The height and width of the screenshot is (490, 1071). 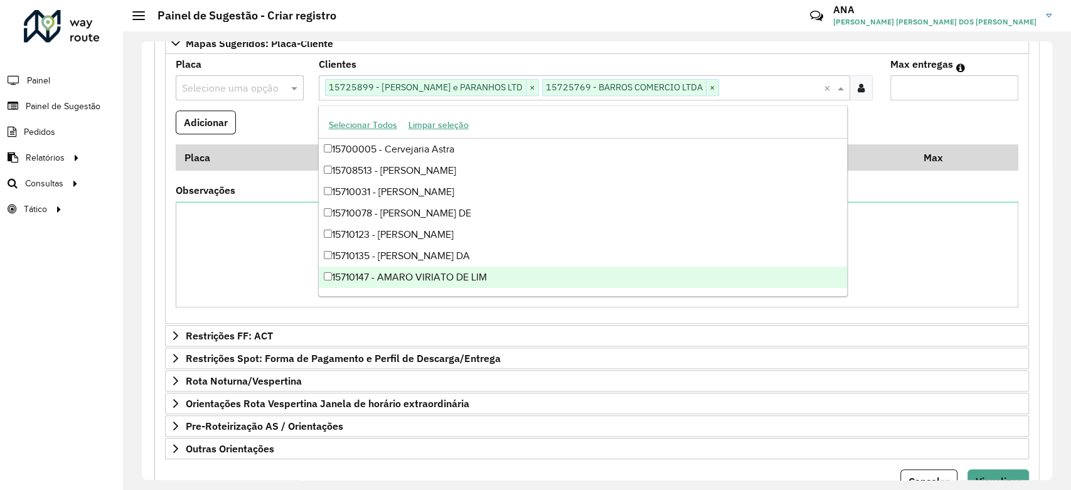 I want to click on ng-dropdown-panel: Options list, so click(x=583, y=201).